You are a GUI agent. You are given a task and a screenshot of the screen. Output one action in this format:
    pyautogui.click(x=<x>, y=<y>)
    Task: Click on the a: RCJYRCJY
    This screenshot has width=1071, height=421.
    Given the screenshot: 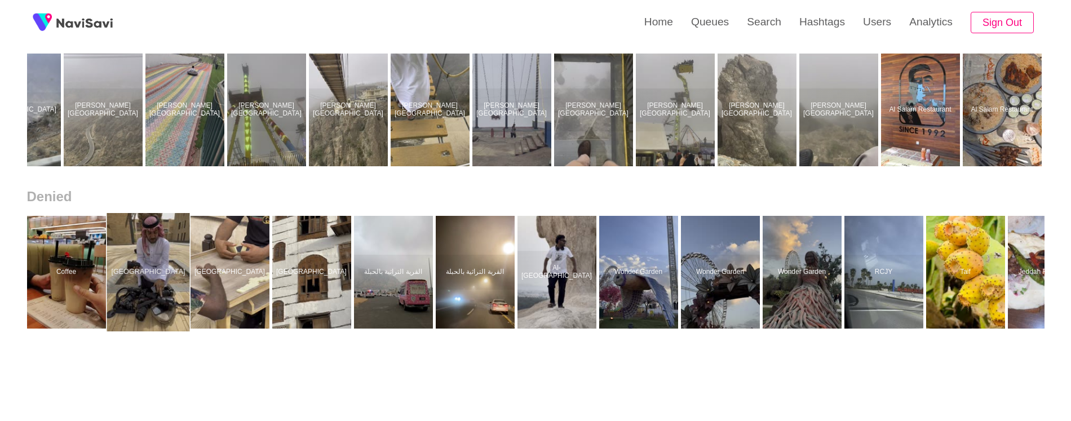 What is the action you would take?
    pyautogui.click(x=885, y=272)
    